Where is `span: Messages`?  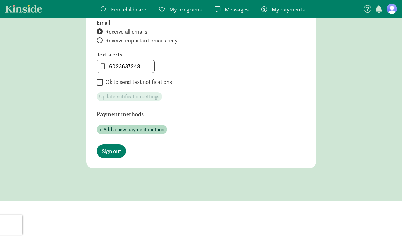 span: Messages is located at coordinates (237, 9).